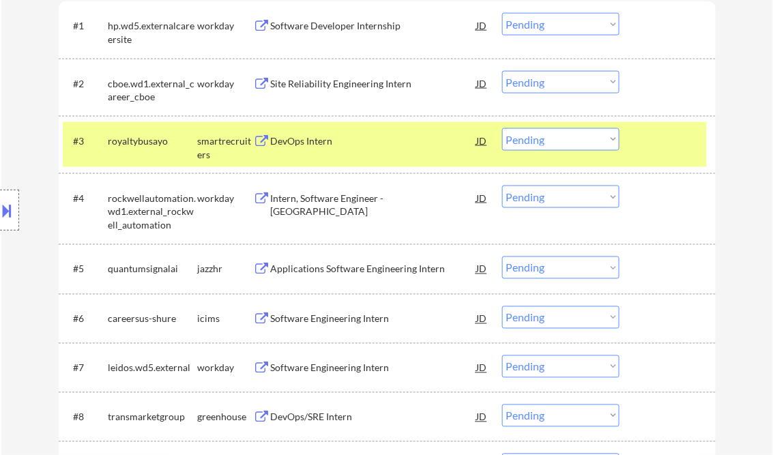 The image size is (773, 455). Describe the element at coordinates (85, 84) in the screenshot. I see `div: #2` at that location.